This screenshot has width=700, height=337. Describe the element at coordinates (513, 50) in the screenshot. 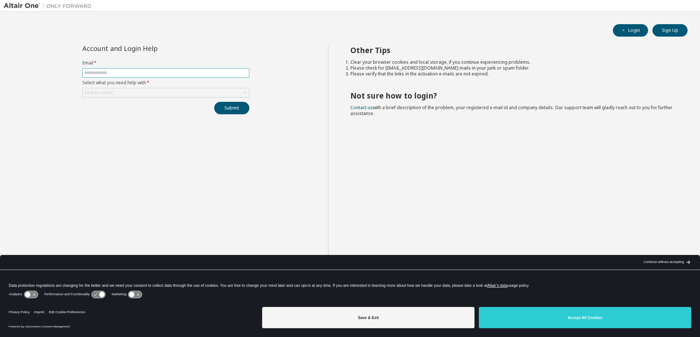

I see `h2: Other Tips` at that location.